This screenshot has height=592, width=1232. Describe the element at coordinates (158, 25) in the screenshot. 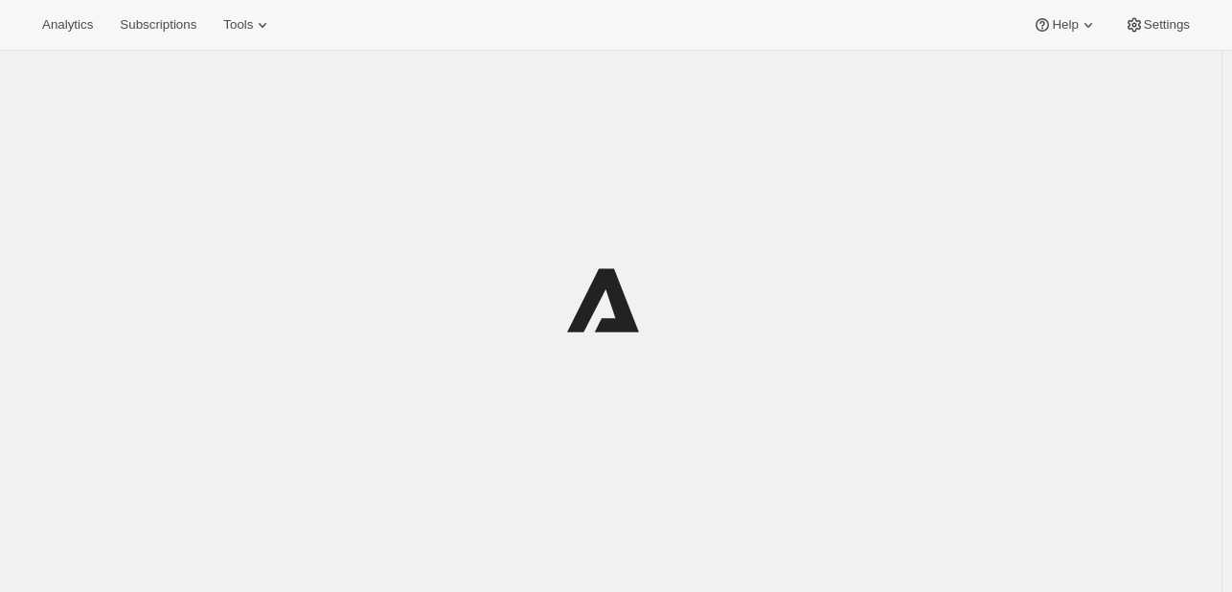

I see `span: Subscriptions` at that location.